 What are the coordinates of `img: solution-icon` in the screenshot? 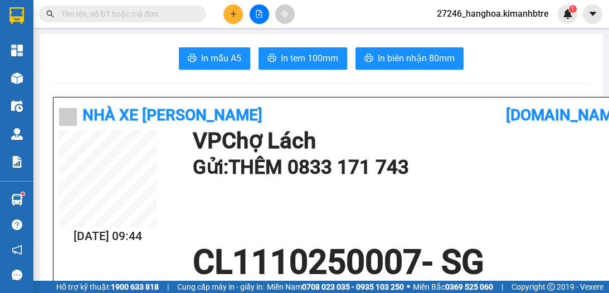 It's located at (17, 162).